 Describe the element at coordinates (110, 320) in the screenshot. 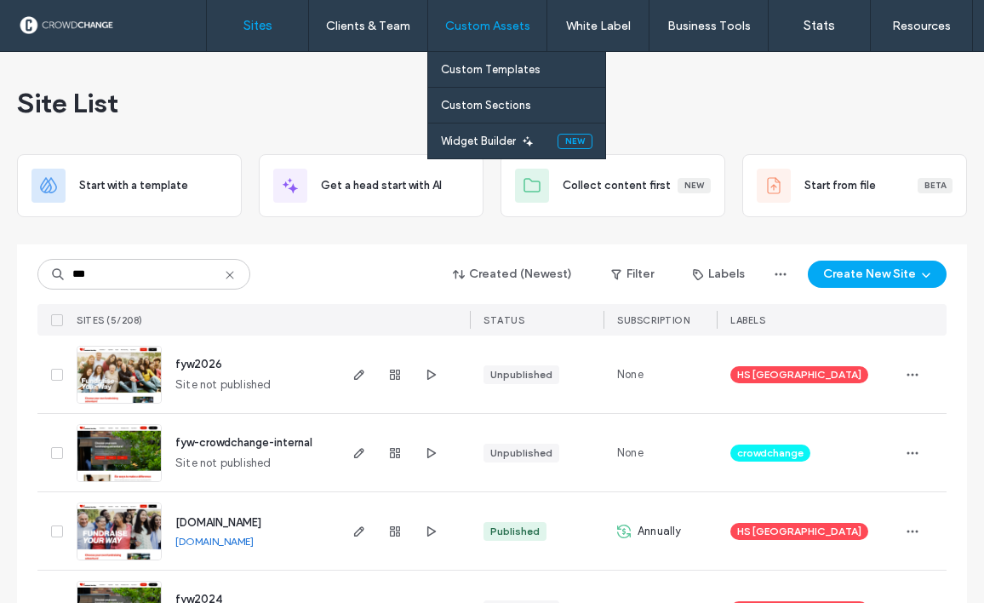

I see `span: SITES (5/208)` at that location.